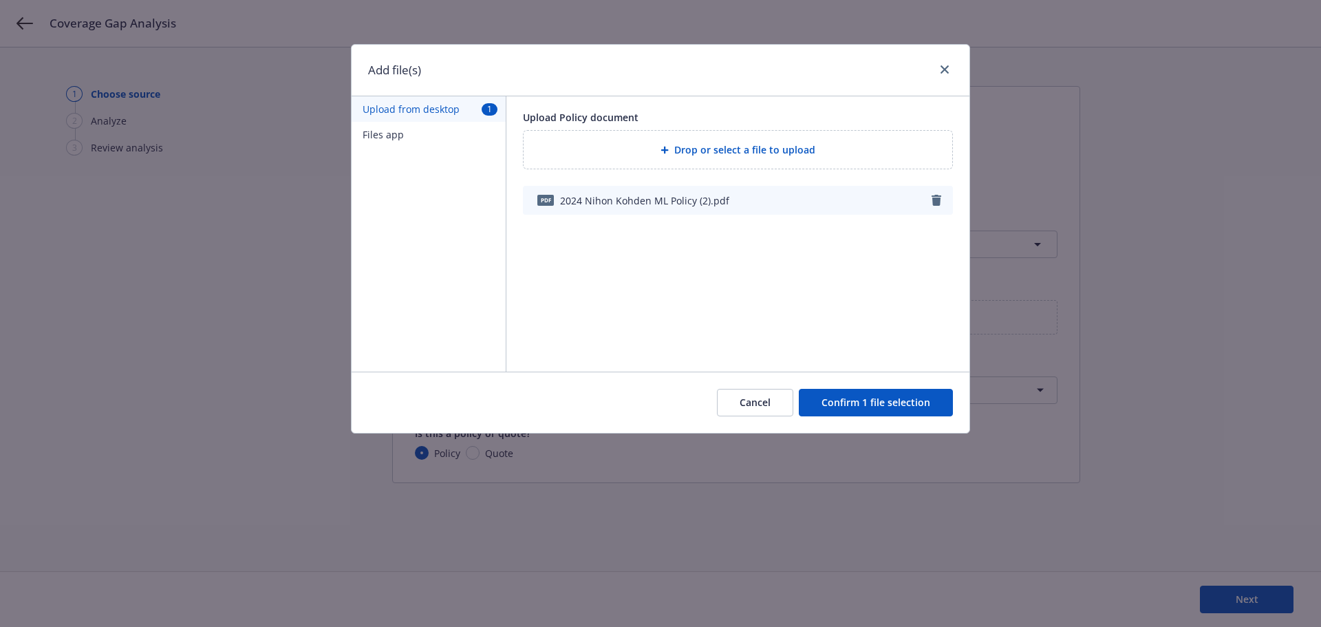  Describe the element at coordinates (429, 134) in the screenshot. I see `button: Files app` at that location.